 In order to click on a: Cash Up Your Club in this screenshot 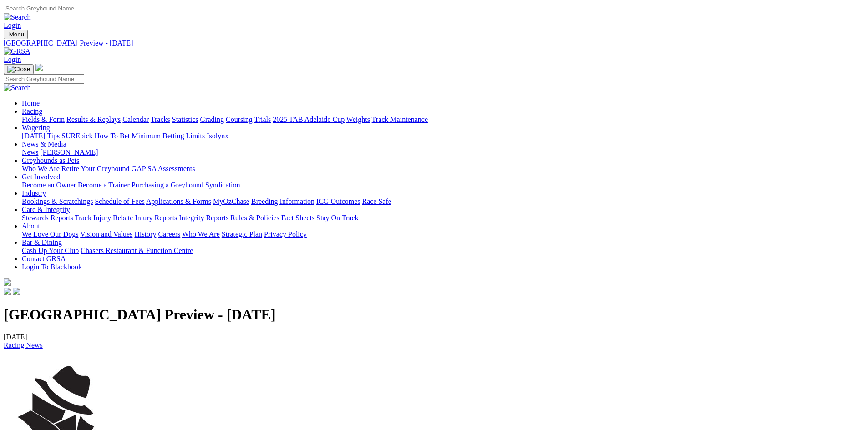, I will do `click(50, 250)`.